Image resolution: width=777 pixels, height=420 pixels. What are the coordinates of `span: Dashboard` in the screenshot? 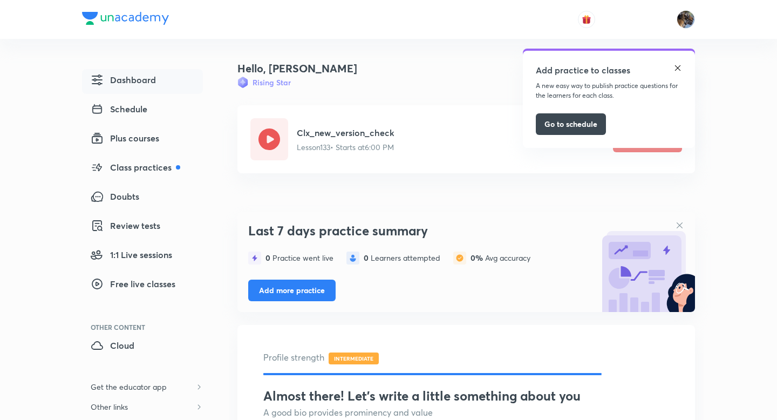 It's located at (123, 80).